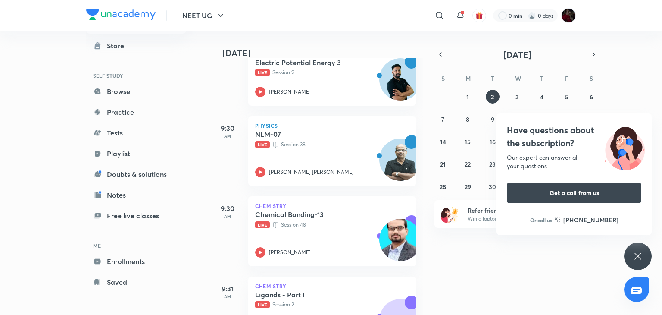 The image size is (662, 315). What do you see at coordinates (518, 78) in the screenshot?
I see `abbr: Wednesday` at bounding box center [518, 78].